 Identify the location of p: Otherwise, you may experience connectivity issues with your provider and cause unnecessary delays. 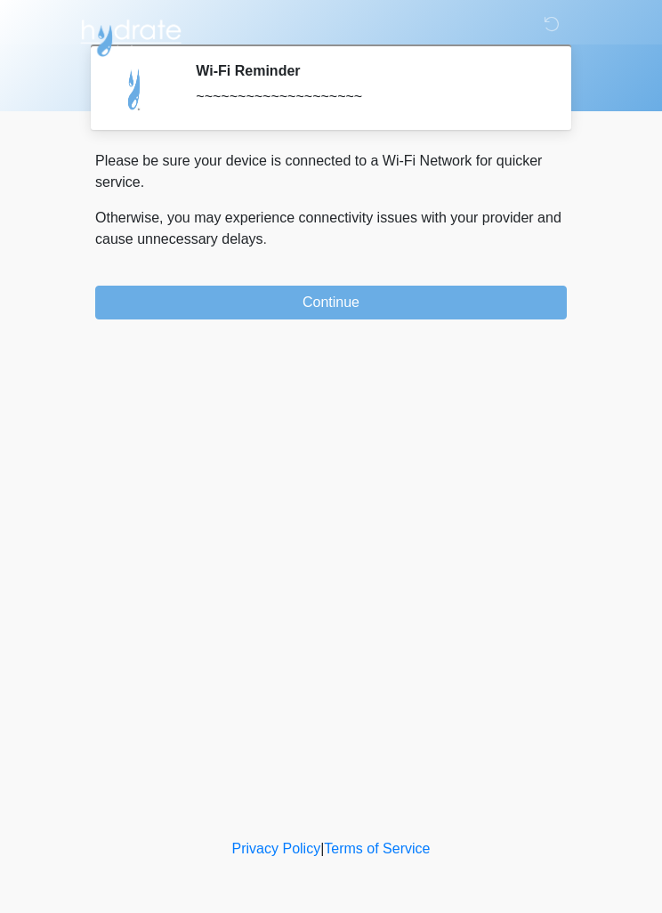
(331, 229).